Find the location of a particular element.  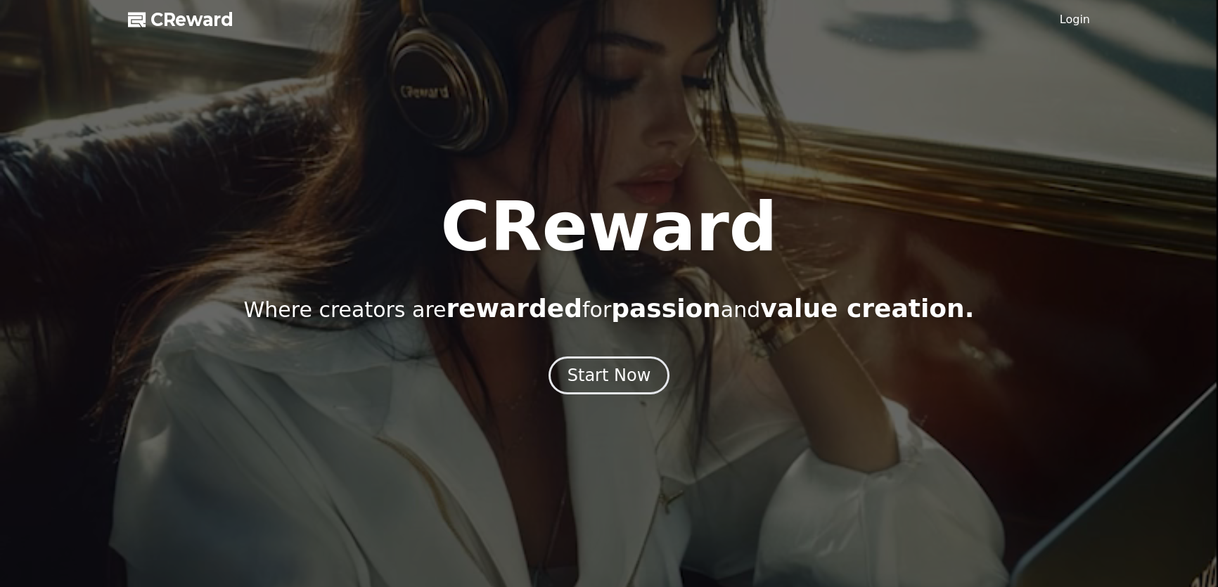

a: Start Now is located at coordinates (609, 377).